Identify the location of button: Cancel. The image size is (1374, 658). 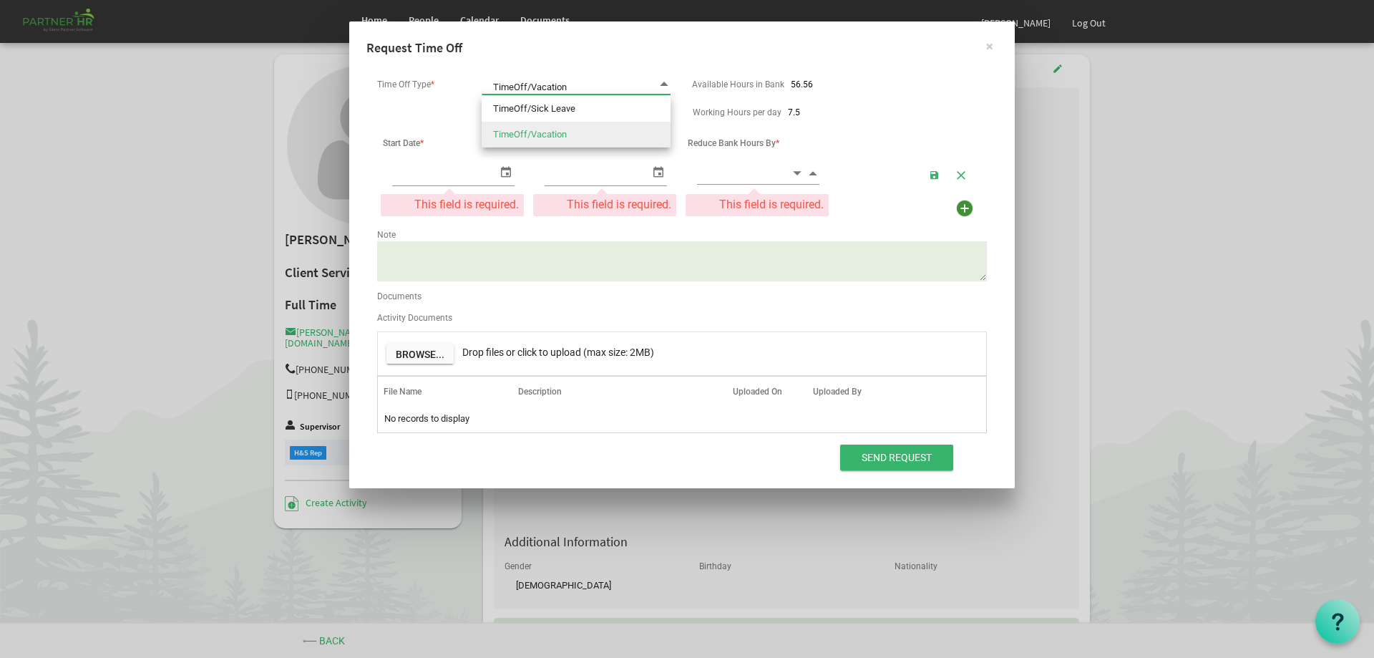
(961, 174).